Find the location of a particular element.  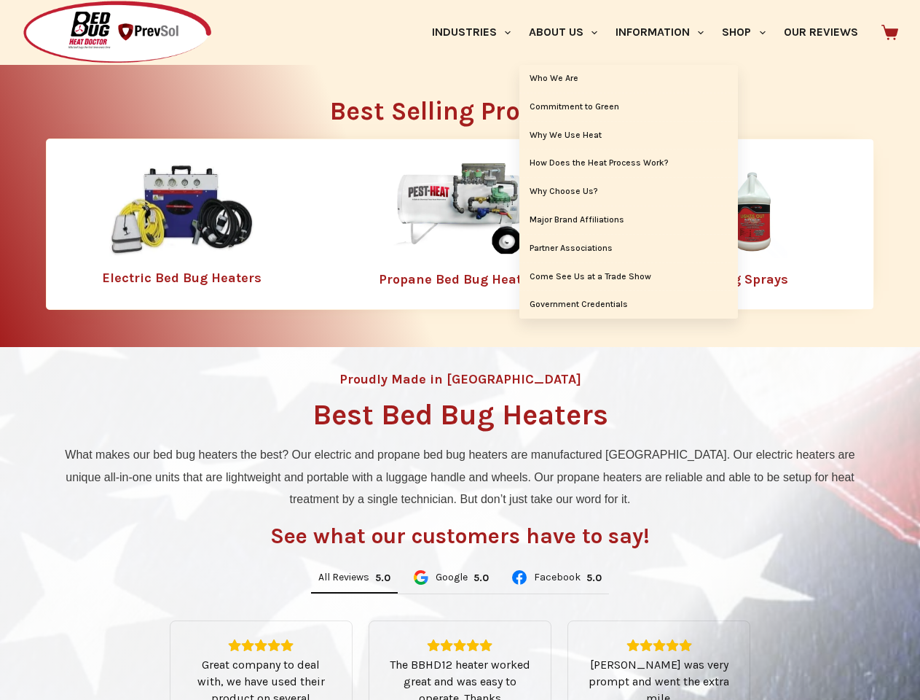

a: Partner Associations is located at coordinates (629, 249).